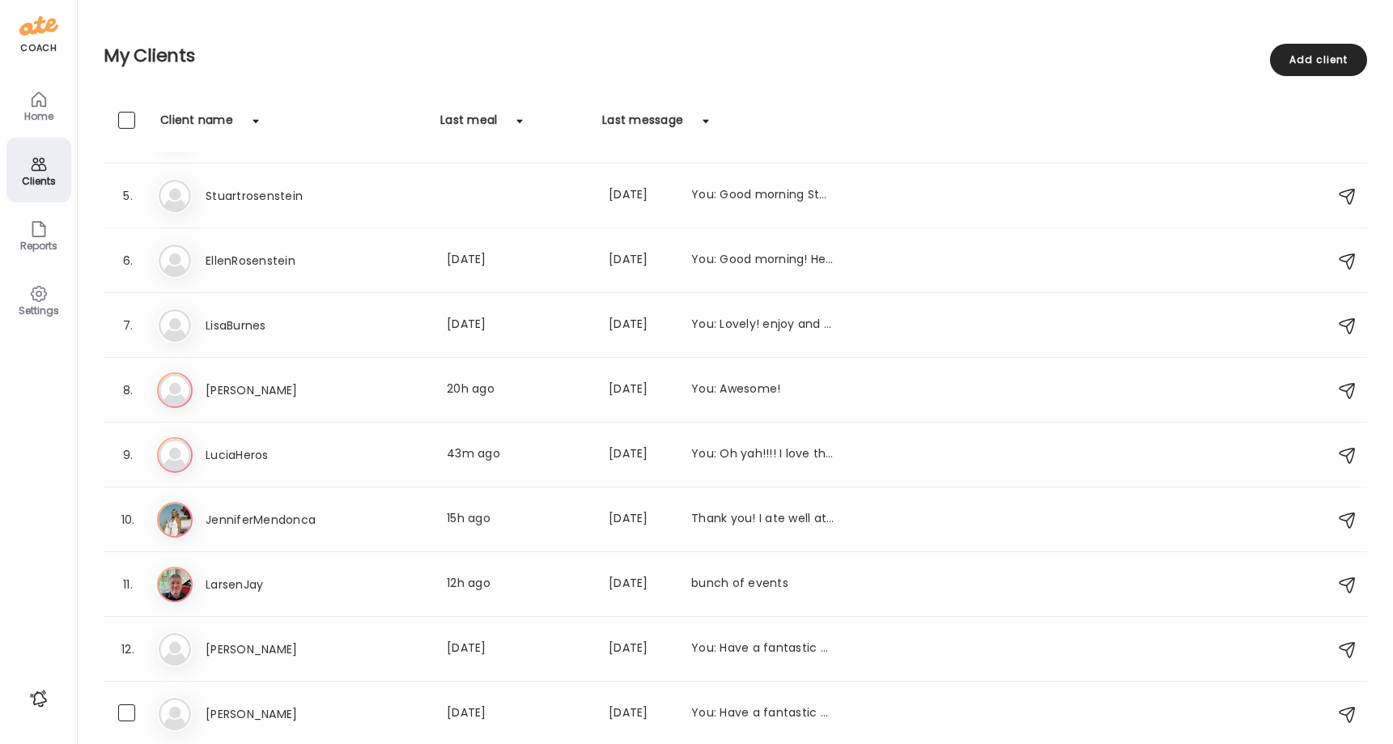 The height and width of the screenshot is (744, 1393). I want to click on div: Settings, so click(39, 310).